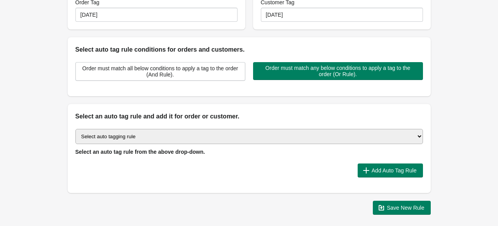 This screenshot has height=226, width=498. What do you see at coordinates (160, 71) in the screenshot?
I see `span: Order must match all below conditions to apply a tag to the order (And Rule).` at bounding box center [160, 71].